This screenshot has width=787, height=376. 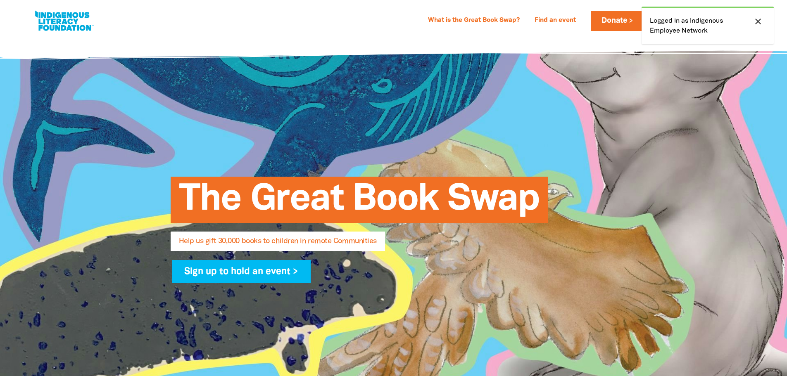 What do you see at coordinates (278, 245) in the screenshot?
I see `span: Help us gift 30,000 books to children in remote Communities` at bounding box center [278, 245].